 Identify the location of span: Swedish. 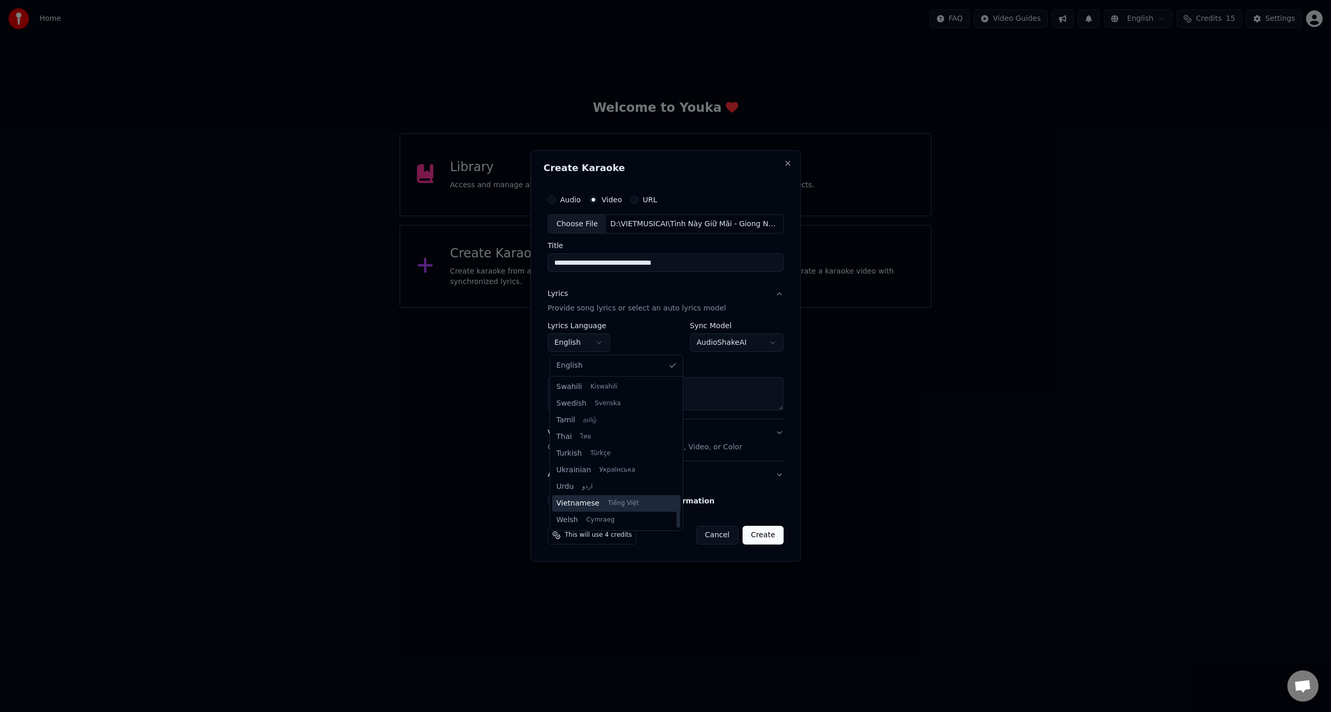
(571, 403).